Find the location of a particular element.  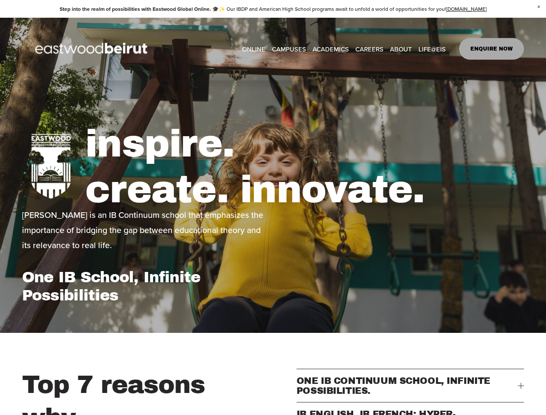

a: CAREERS is located at coordinates (369, 49).